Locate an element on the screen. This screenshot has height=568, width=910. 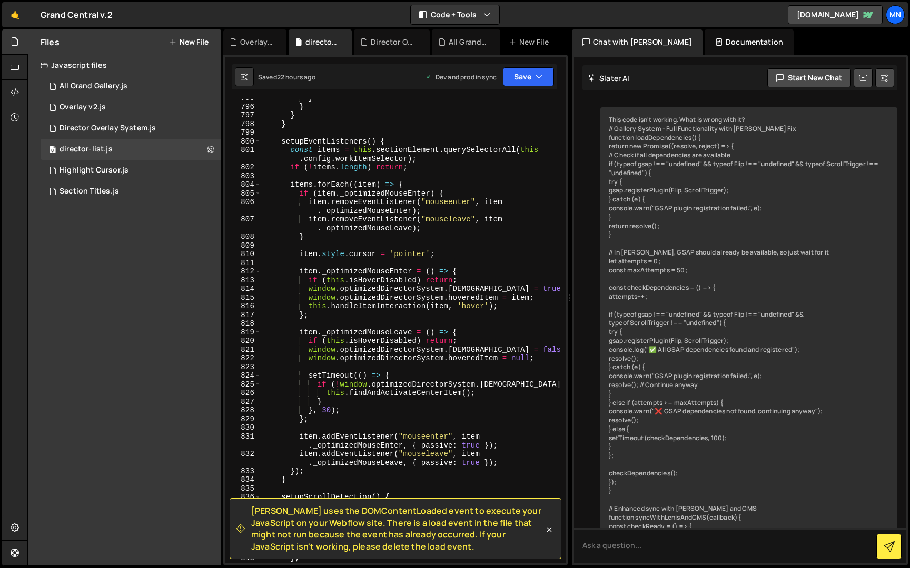
span: 0 is located at coordinates (53, 151).